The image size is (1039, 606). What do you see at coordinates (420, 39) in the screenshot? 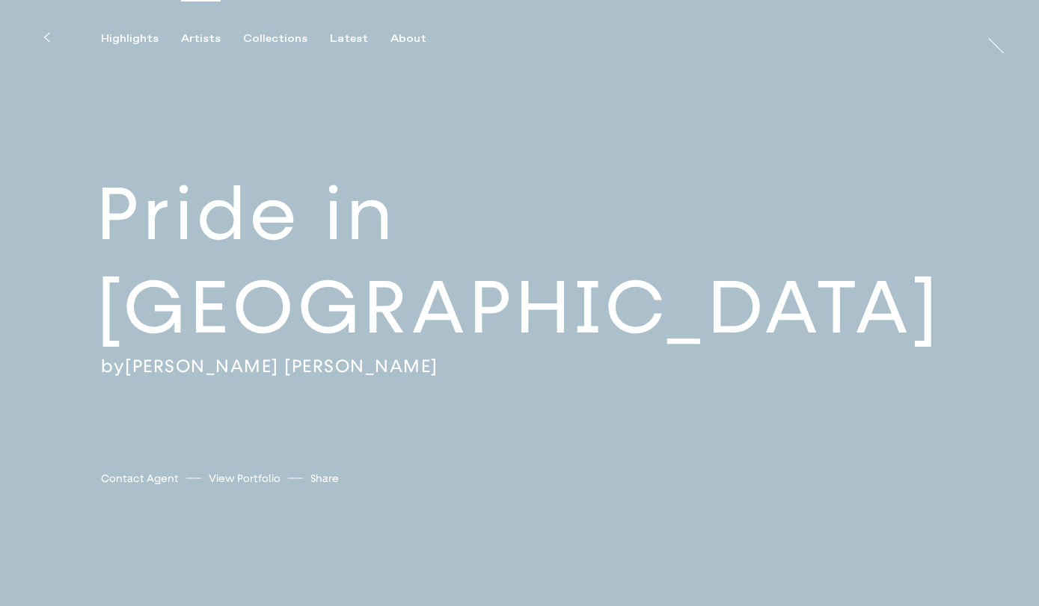
I see `button: About` at bounding box center [420, 39].